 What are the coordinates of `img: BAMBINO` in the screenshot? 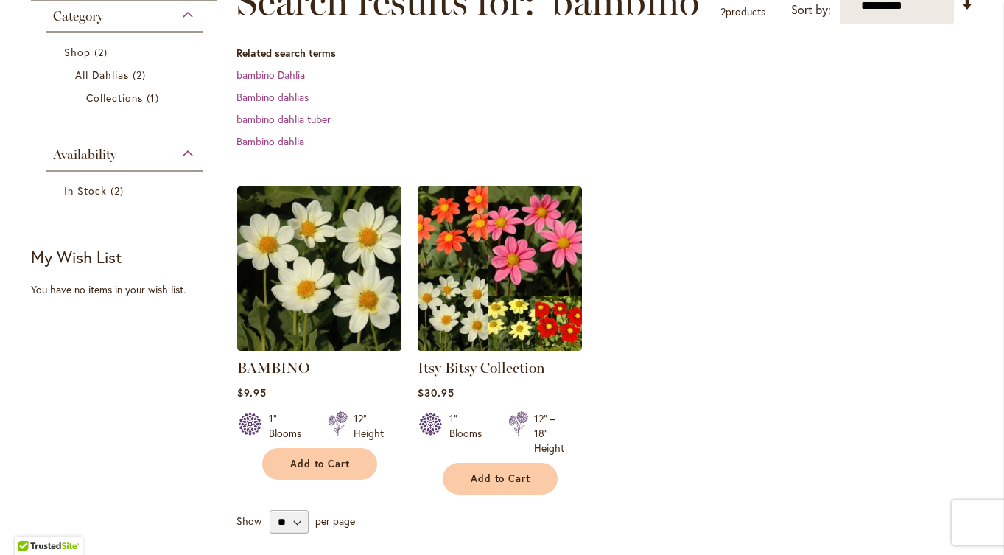 It's located at (319, 268).